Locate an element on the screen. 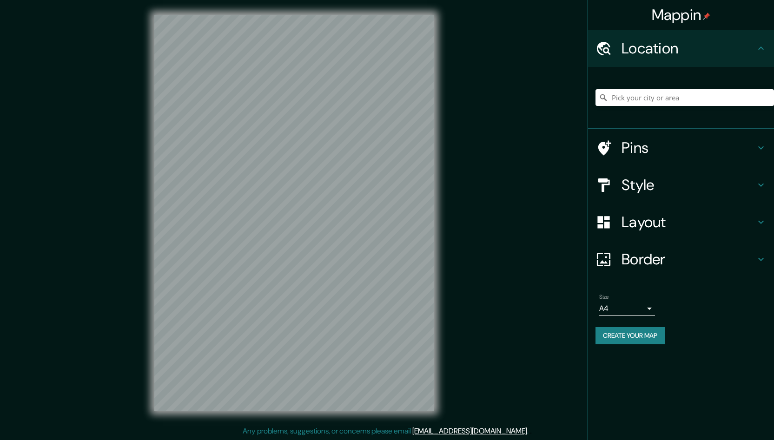 This screenshot has height=440, width=774. div: Style is located at coordinates (681, 185).